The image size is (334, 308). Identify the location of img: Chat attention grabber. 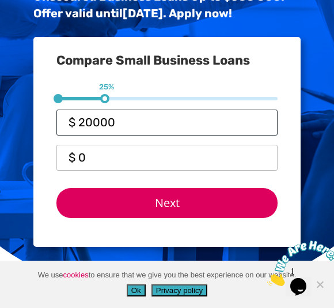
(40, 27).